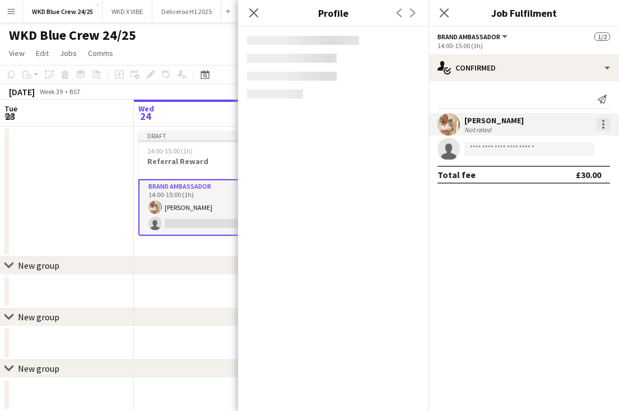 The image size is (619, 411). I want to click on div: Confirmed, so click(524, 68).